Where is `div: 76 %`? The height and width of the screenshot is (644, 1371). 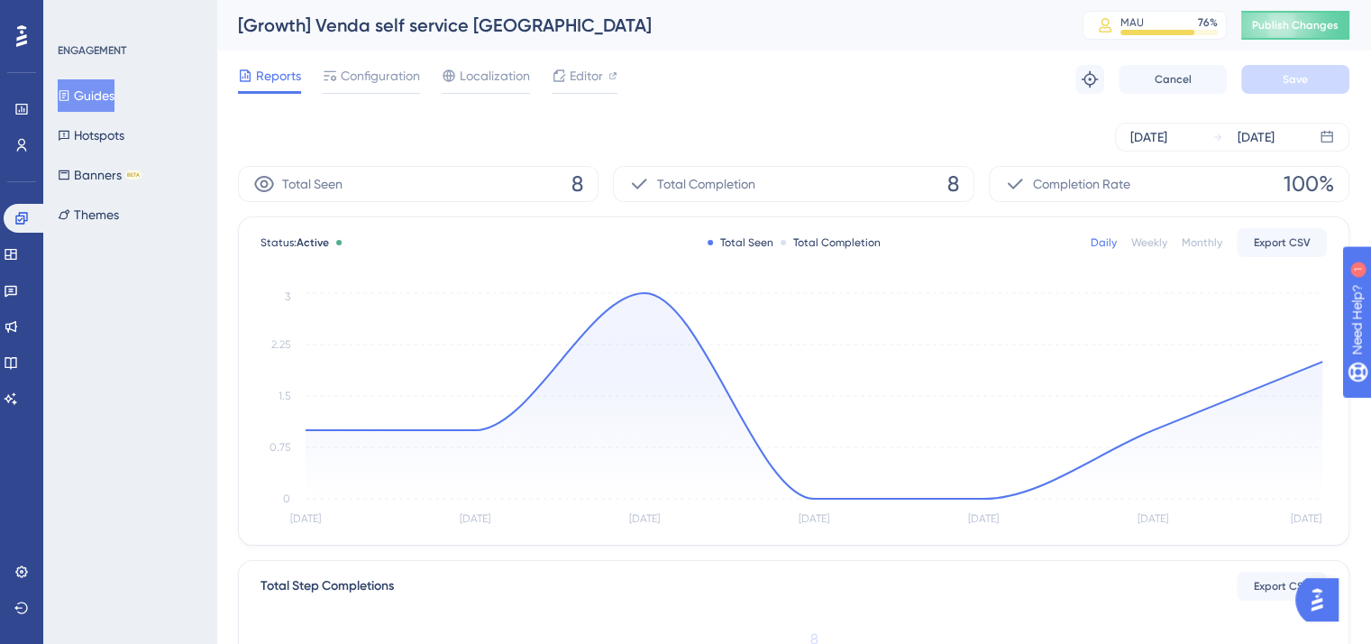 div: 76 % is located at coordinates (1208, 23).